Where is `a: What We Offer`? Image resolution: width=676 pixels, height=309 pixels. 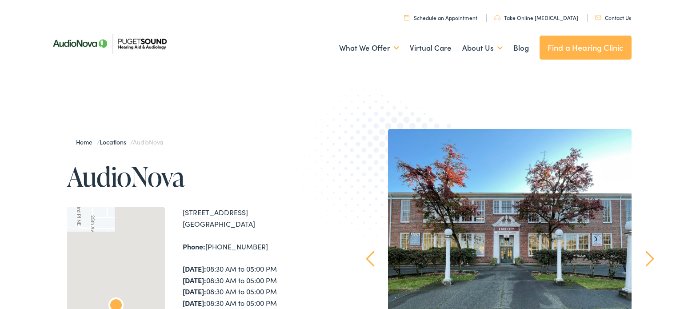
a: What We Offer is located at coordinates (369, 48).